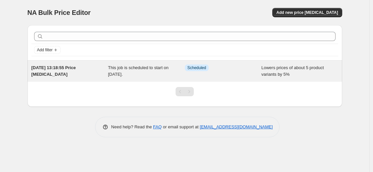 This screenshot has height=172, width=373. Describe the element at coordinates (184, 92) in the screenshot. I see `nav: Pagination` at that location.